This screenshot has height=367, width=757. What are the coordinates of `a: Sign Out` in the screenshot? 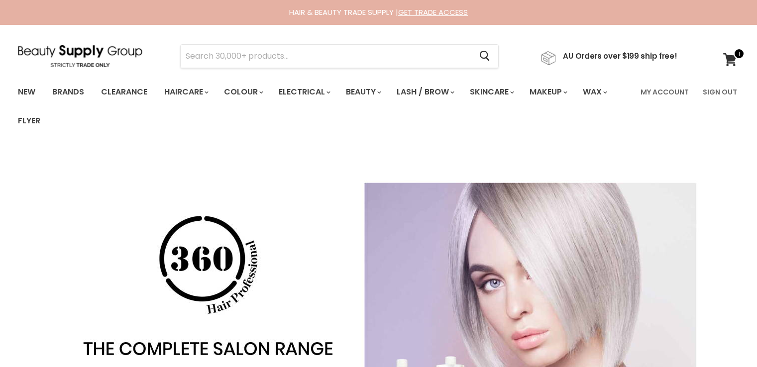 It's located at (720, 92).